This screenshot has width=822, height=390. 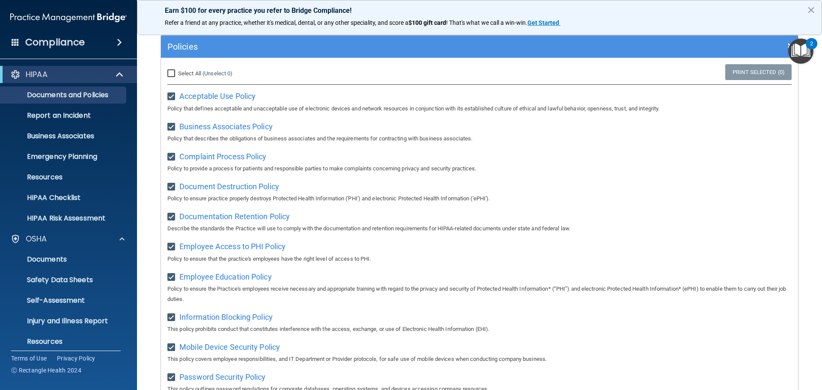 What do you see at coordinates (480, 294) in the screenshot?
I see `p: Policy to ensure the Practice's employees receive necessary and appropriate training with regard ...` at bounding box center [480, 294].